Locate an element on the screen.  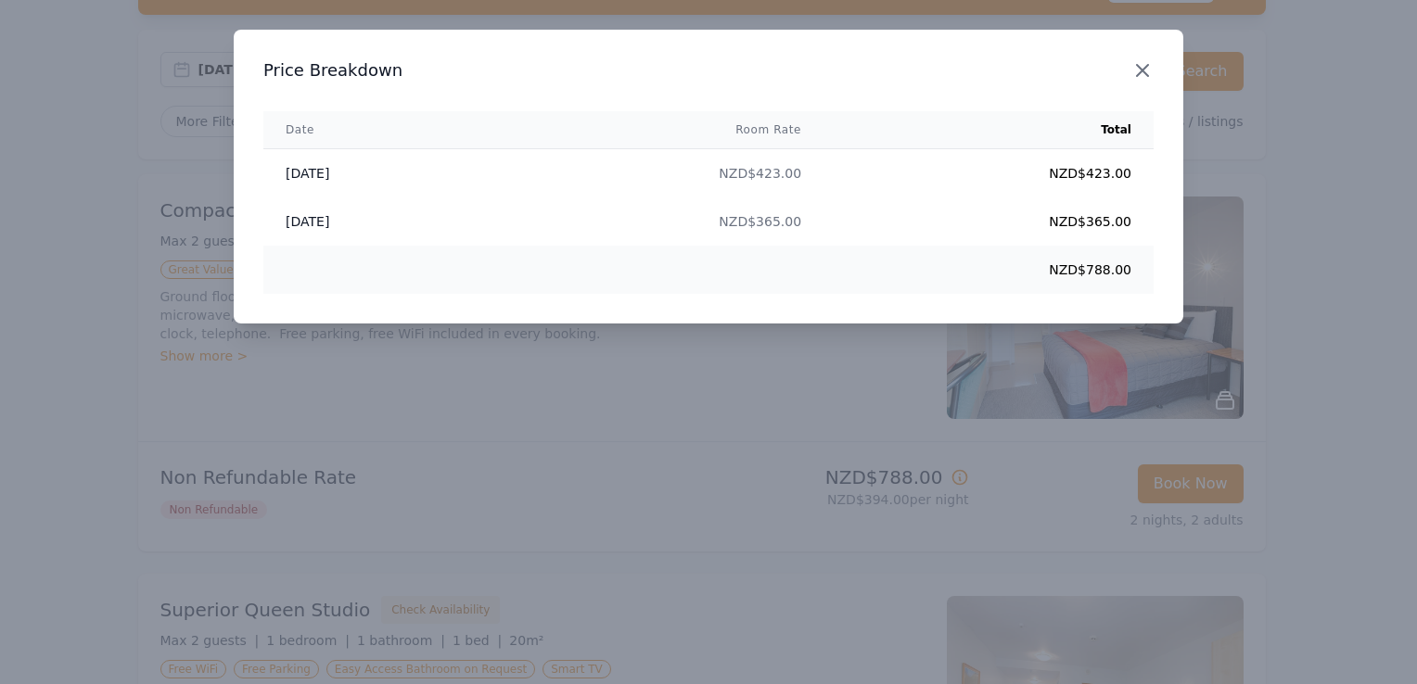
h3: Price Breakdown is located at coordinates (708, 70).